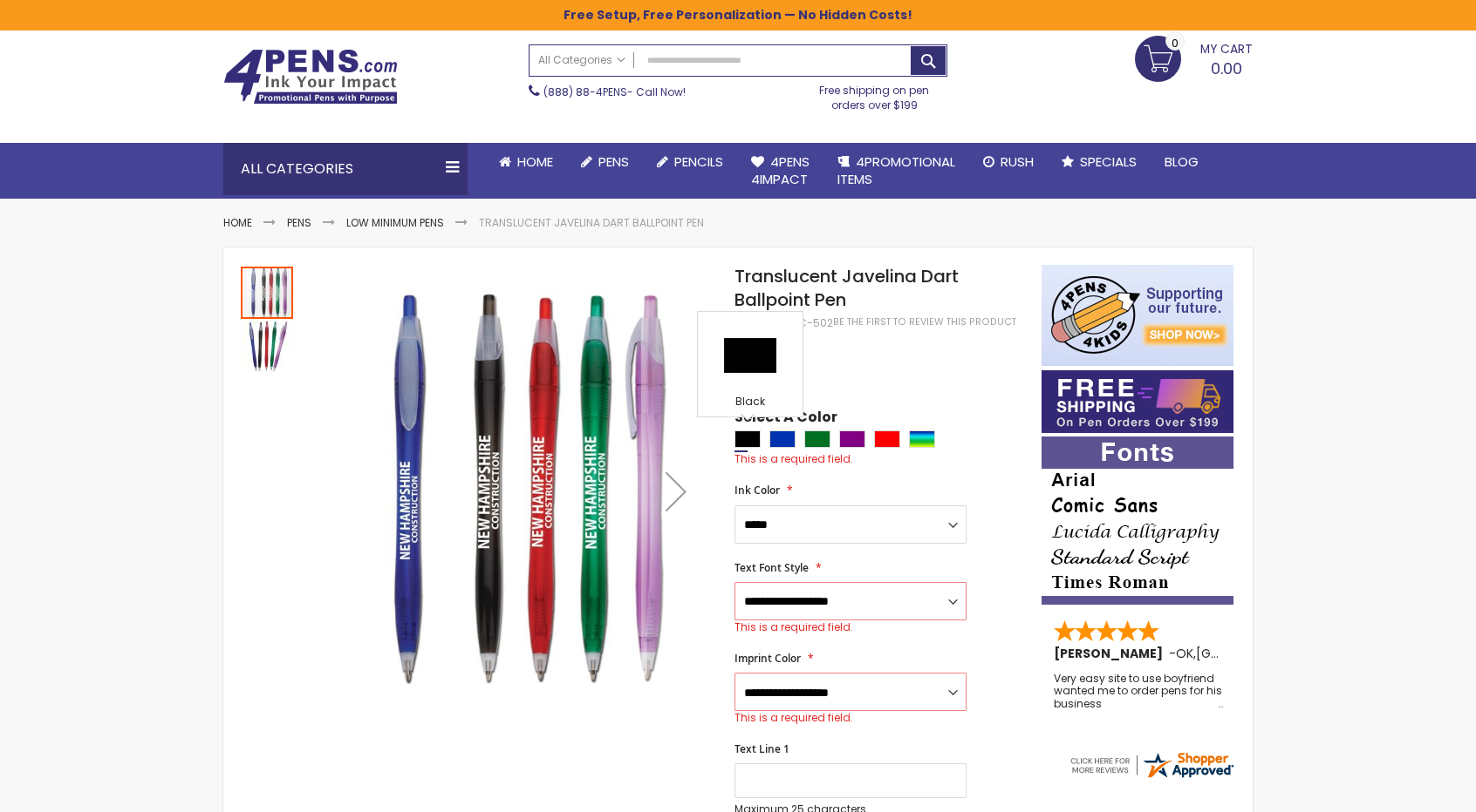 This screenshot has width=1476, height=812. Describe the element at coordinates (1184, 654) in the screenshot. I see `span: OK` at that location.